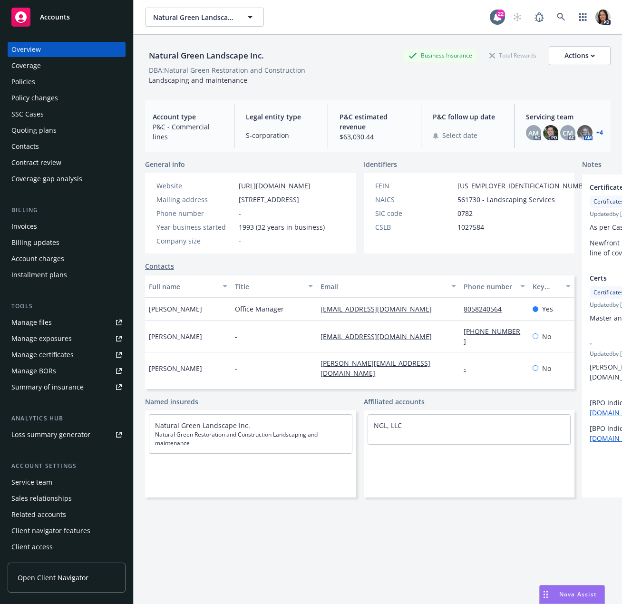 This screenshot has width=622, height=604. Describe the element at coordinates (25, 146) in the screenshot. I see `div: Contacts` at that location.